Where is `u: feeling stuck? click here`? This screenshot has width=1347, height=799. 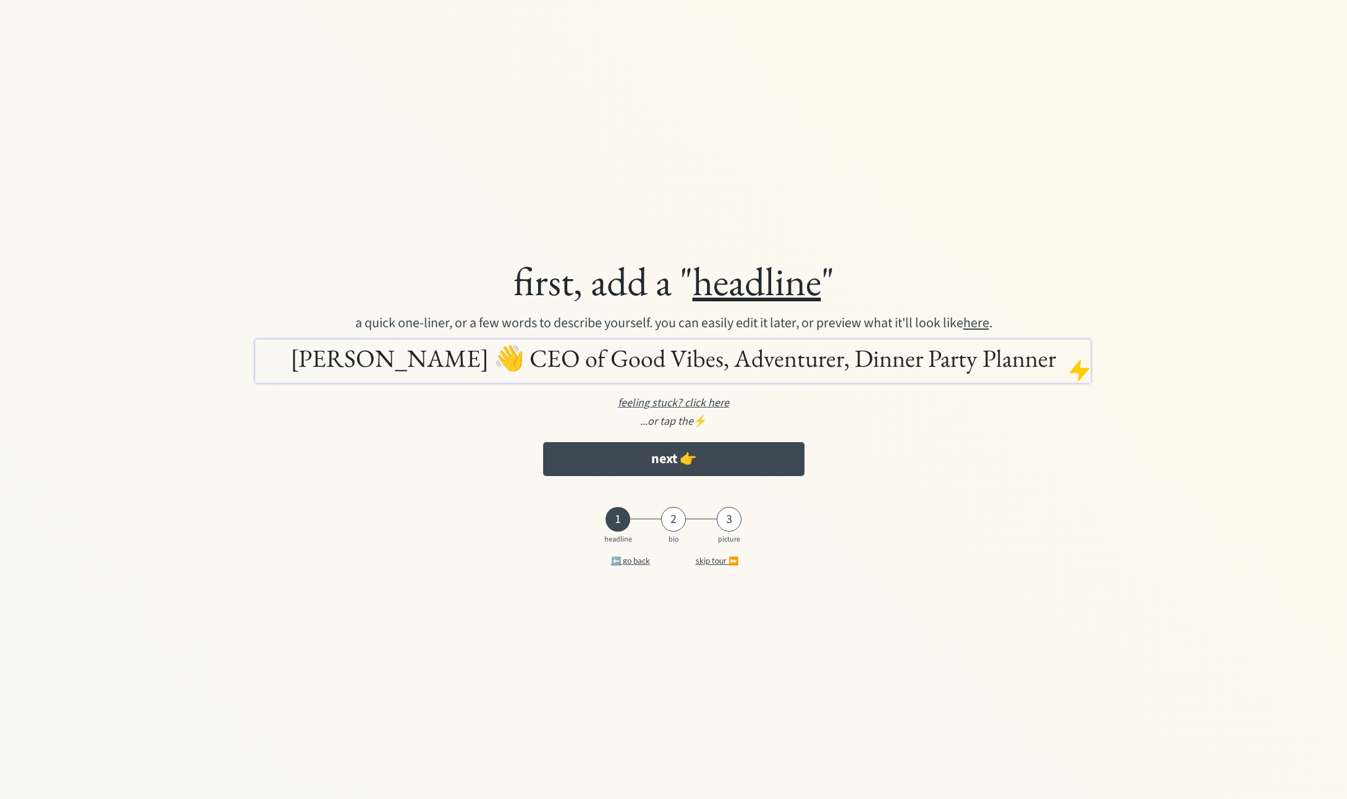
u: feeling stuck? click here is located at coordinates (673, 403).